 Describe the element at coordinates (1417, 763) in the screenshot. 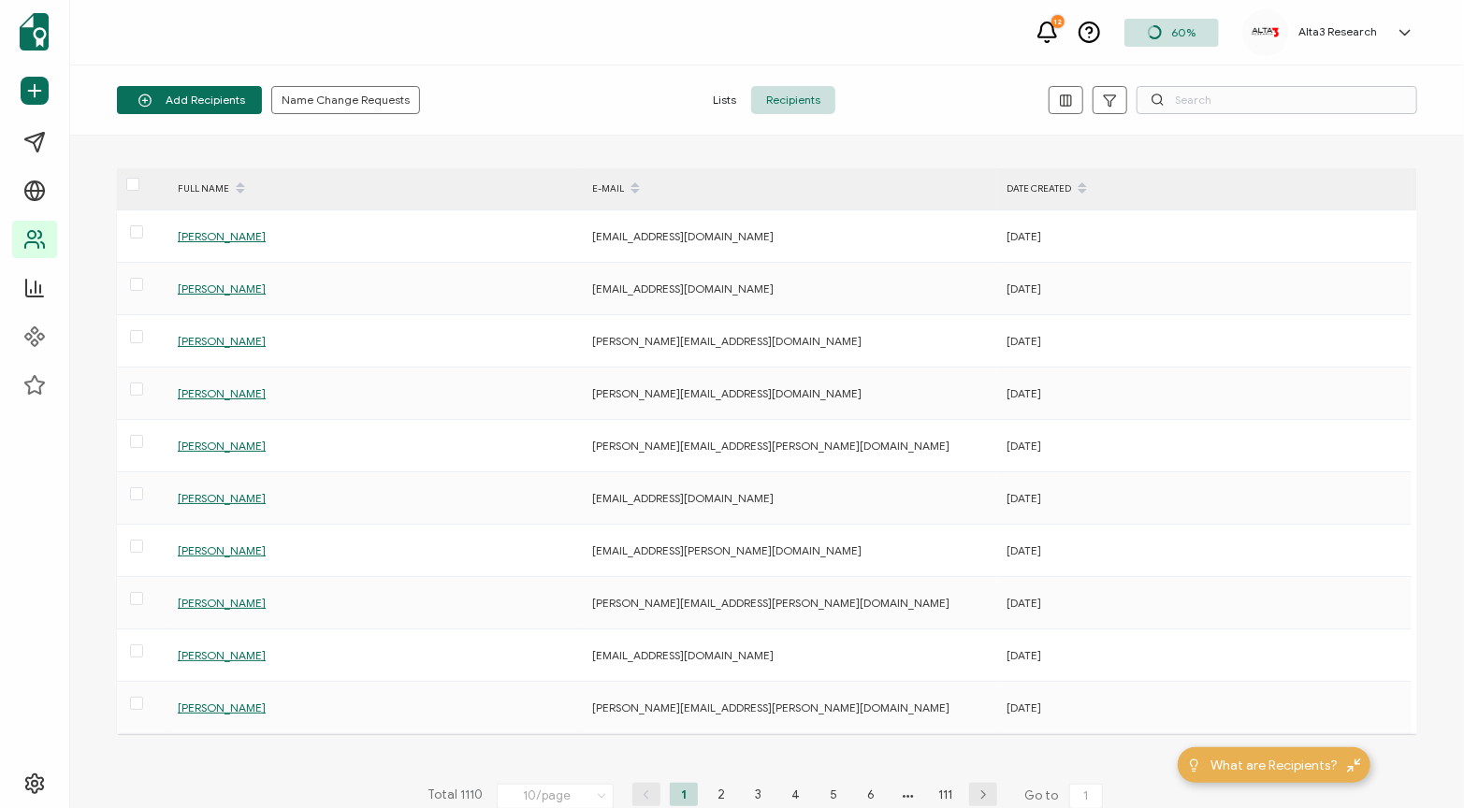

I see `div: Chat Widget` at that location.